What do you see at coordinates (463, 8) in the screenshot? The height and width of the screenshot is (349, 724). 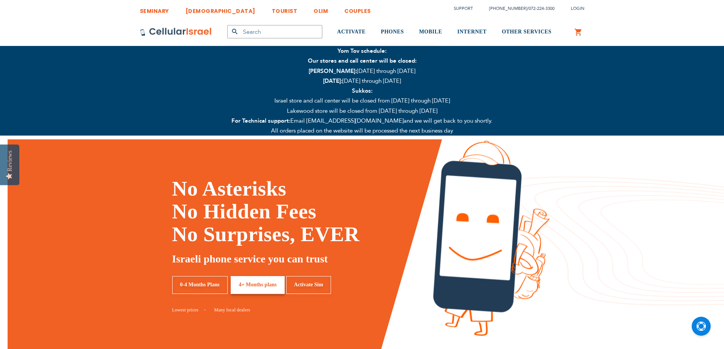 I see `a: Support` at bounding box center [463, 8].